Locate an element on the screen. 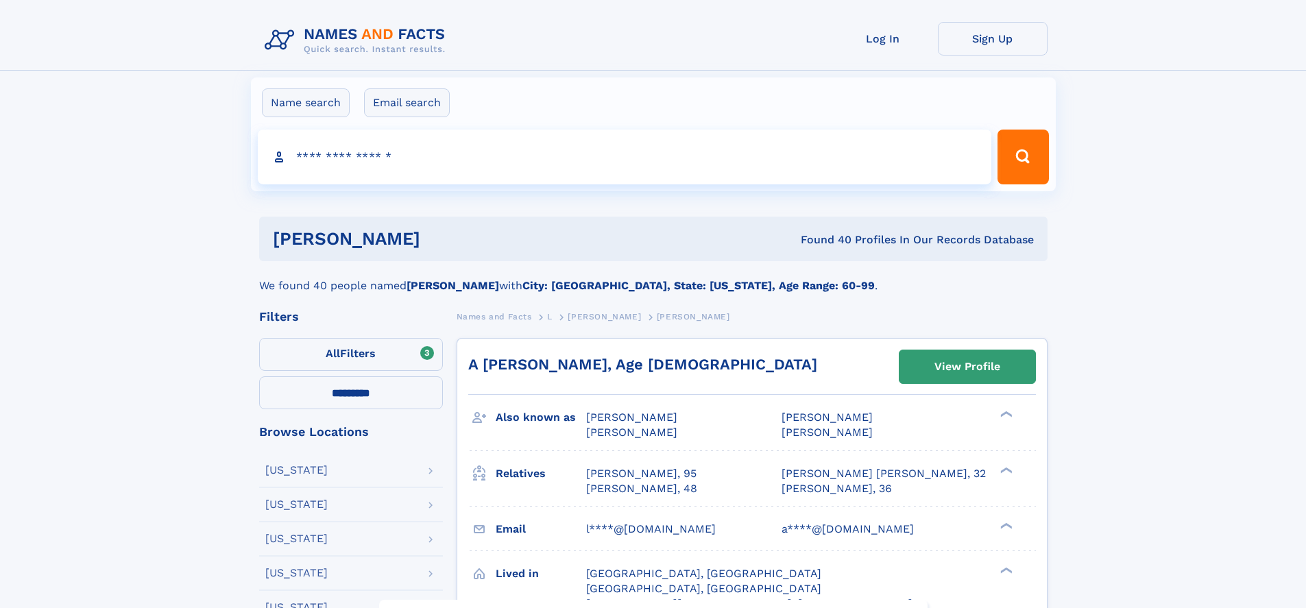 This screenshot has width=1306, height=608. a: L is located at coordinates (550, 316).